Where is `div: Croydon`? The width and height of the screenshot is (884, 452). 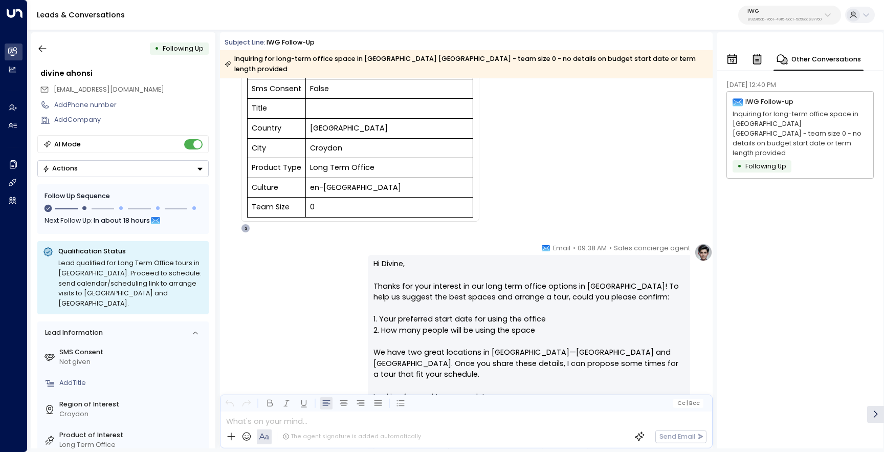
div: Croydon is located at coordinates (132, 414).